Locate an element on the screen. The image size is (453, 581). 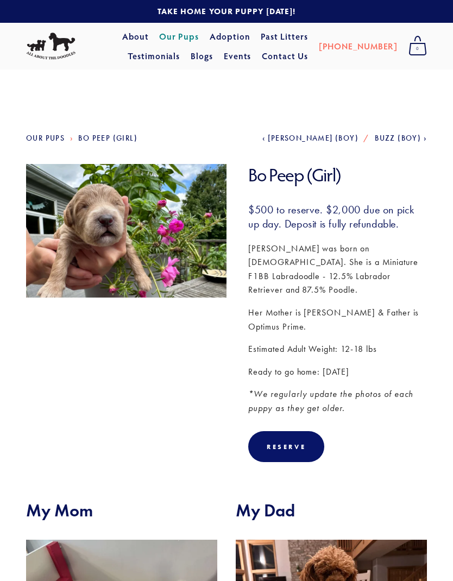
h2: My Dad is located at coordinates (331, 510).